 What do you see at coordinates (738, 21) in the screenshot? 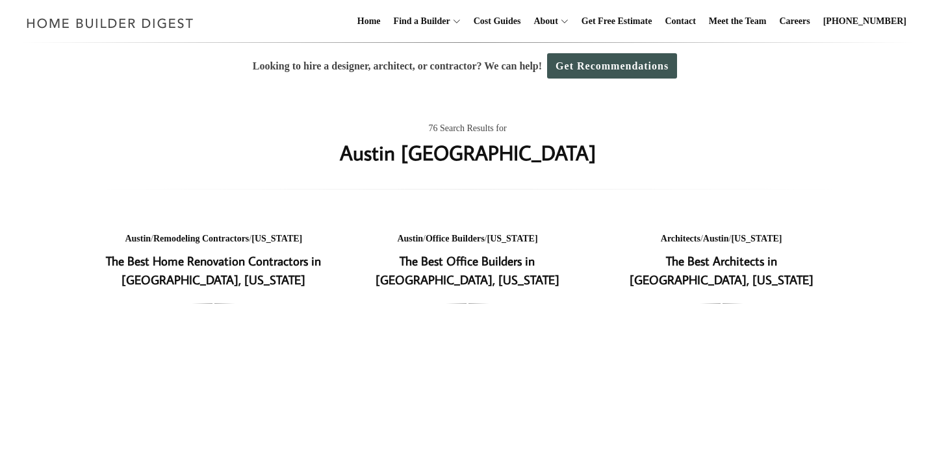
I see `a: Meet the Team` at bounding box center [738, 21].